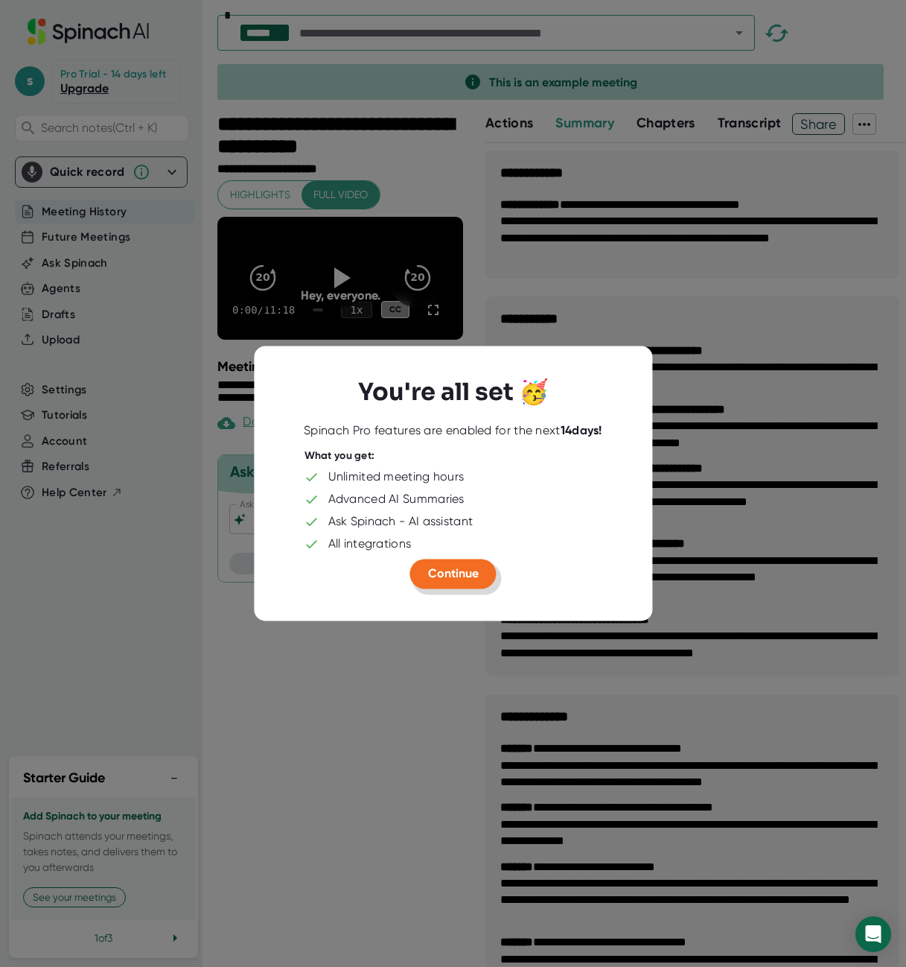 The height and width of the screenshot is (967, 906). What do you see at coordinates (370, 544) in the screenshot?
I see `div: All integrations` at bounding box center [370, 544].